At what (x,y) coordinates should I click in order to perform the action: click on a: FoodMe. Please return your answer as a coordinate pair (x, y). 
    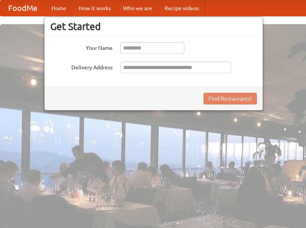
    Looking at the image, I should click on (23, 8).